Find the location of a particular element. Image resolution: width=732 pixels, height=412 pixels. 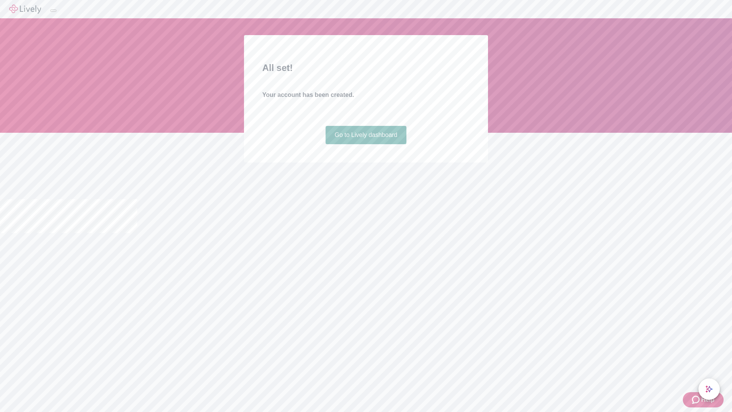

button: Log out is located at coordinates (53, 11).